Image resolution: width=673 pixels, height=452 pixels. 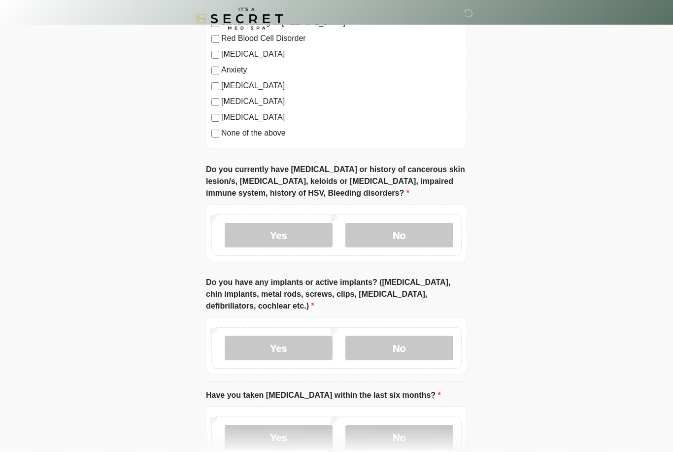 I want to click on label: None of the above, so click(x=341, y=133).